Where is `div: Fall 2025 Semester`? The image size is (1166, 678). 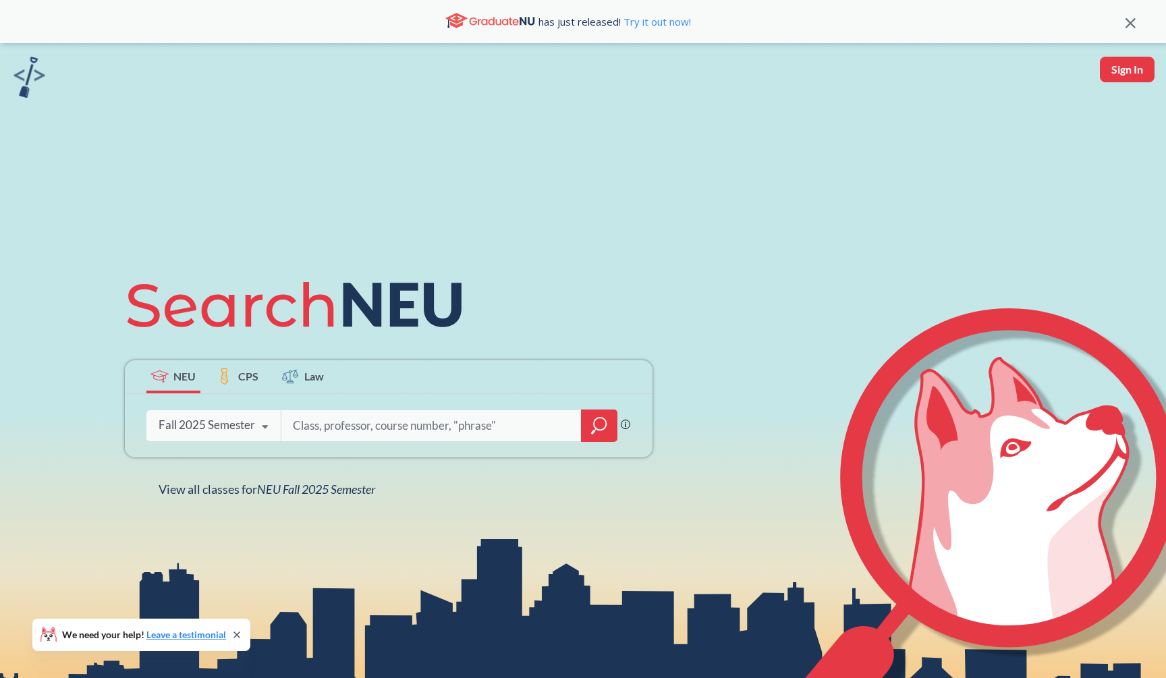
div: Fall 2025 Semester is located at coordinates (207, 425).